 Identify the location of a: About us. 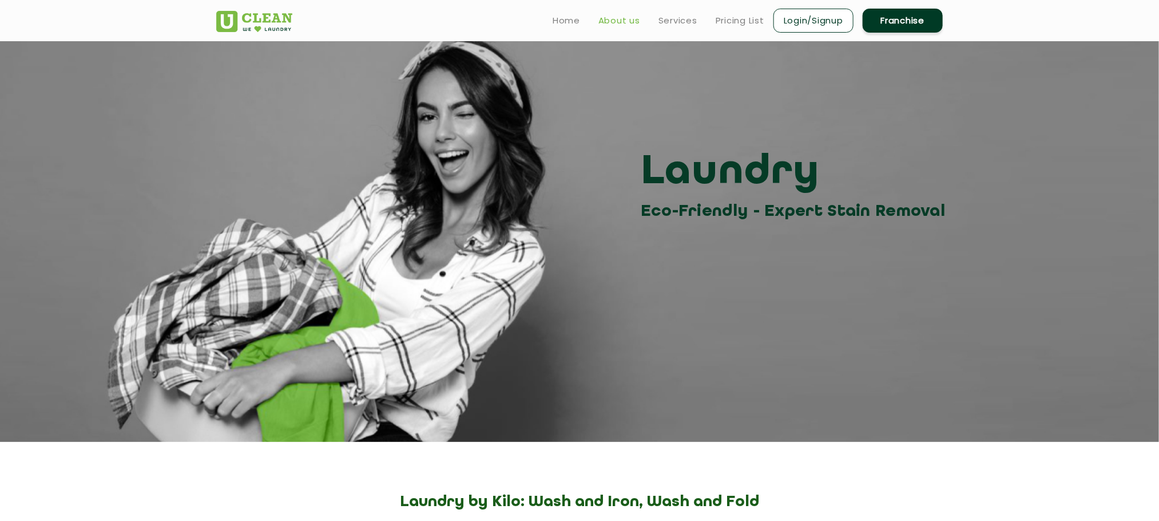
(619, 21).